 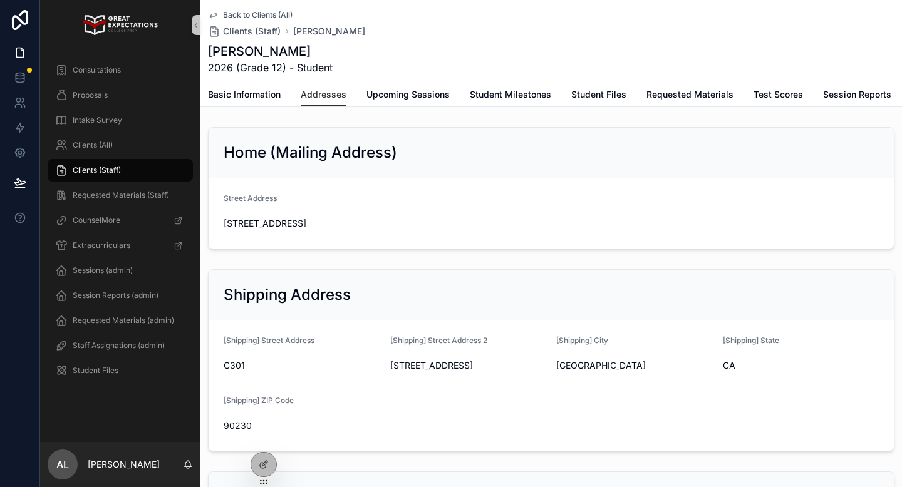 What do you see at coordinates (244, 96) in the screenshot?
I see `a: Basic Information` at bounding box center [244, 96].